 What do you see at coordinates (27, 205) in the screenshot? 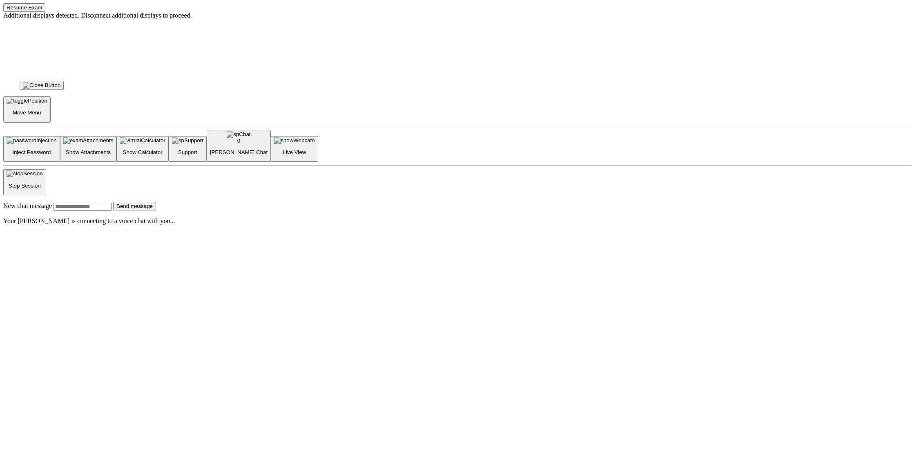
I see `label: New chat message` at bounding box center [27, 205].